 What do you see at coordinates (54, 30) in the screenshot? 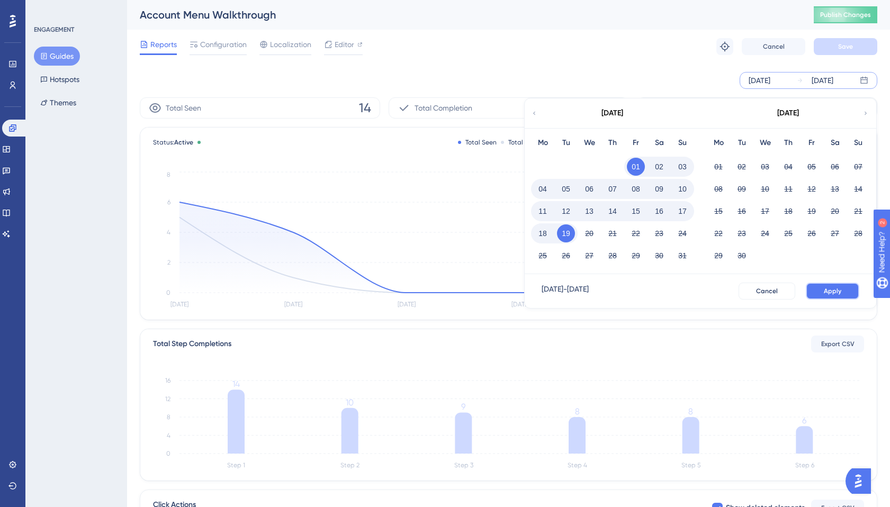
I see `div: ENGAGEMENT` at bounding box center [54, 30].